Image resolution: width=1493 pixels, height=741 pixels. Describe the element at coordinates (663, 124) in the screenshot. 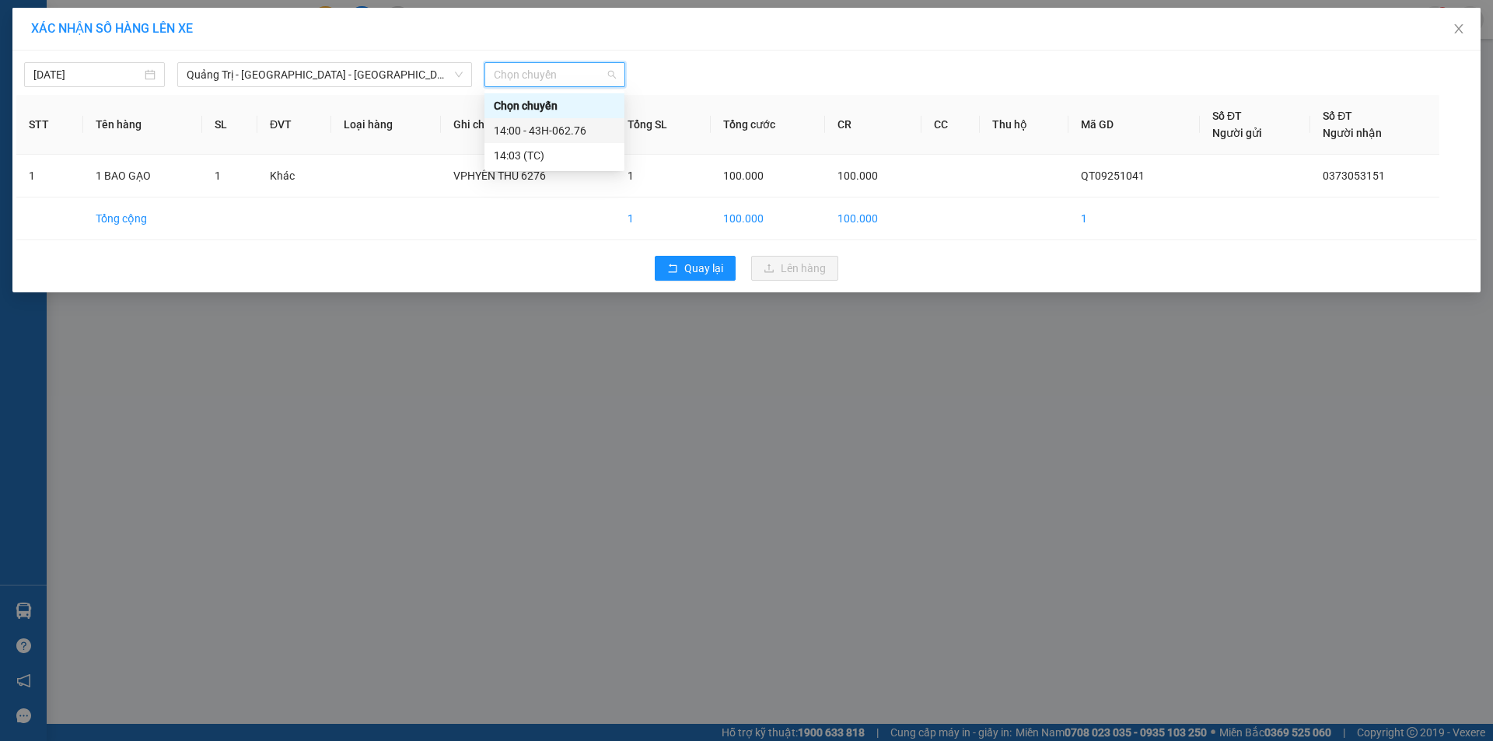

I see `th: Tổng SL` at that location.